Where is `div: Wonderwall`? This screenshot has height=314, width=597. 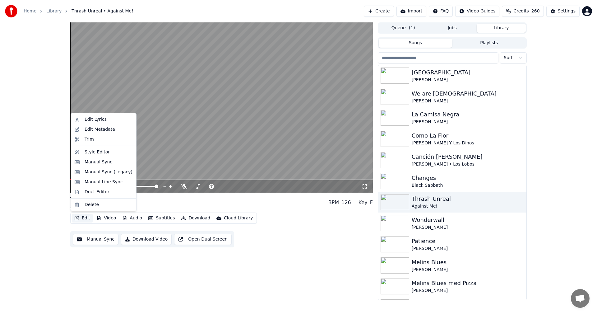
div: Wonderwall is located at coordinates (468, 220).